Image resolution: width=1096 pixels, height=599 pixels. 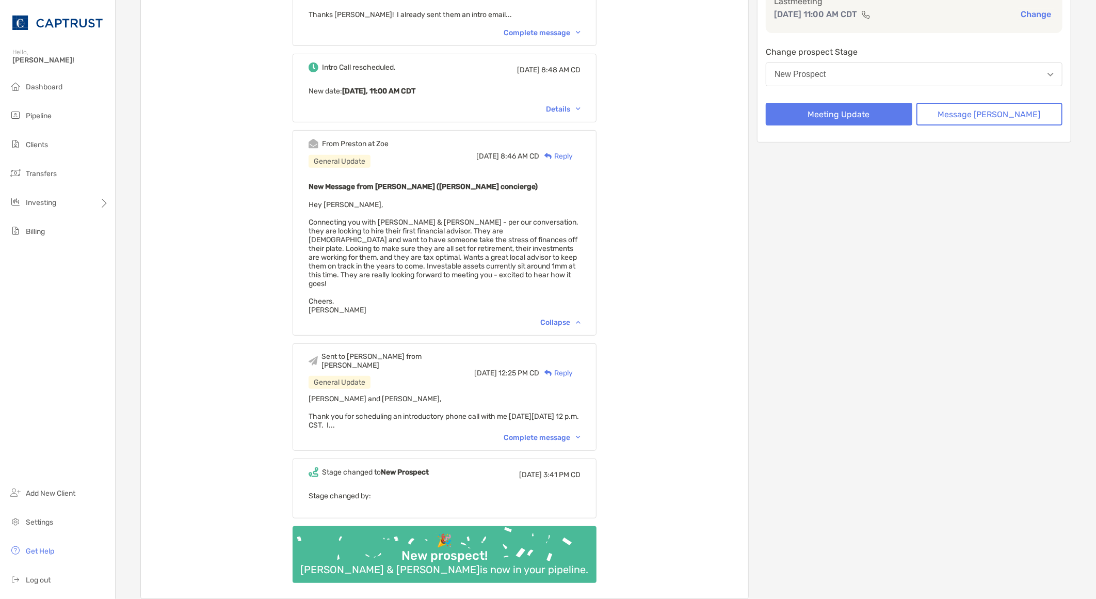 I want to click on img: logout icon, so click(x=15, y=579).